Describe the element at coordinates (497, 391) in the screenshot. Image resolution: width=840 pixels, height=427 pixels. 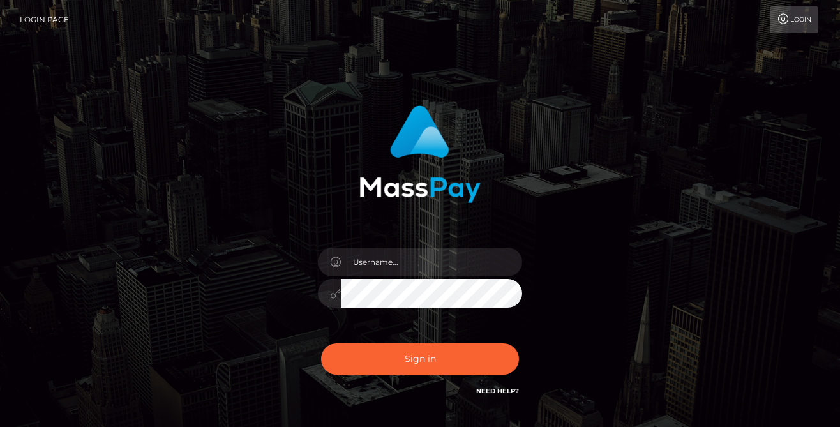
I see `a: Need Help?` at that location.